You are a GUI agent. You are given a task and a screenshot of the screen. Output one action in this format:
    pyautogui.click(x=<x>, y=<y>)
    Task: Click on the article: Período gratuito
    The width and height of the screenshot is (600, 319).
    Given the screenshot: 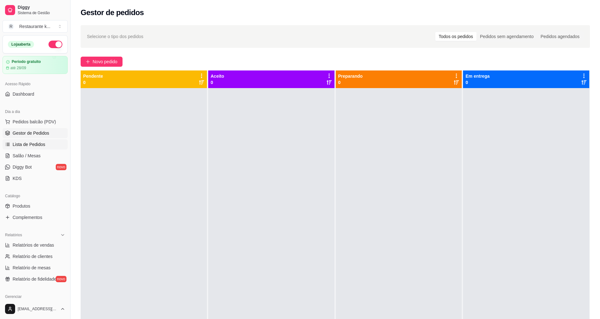 What is the action you would take?
    pyautogui.click(x=26, y=62)
    